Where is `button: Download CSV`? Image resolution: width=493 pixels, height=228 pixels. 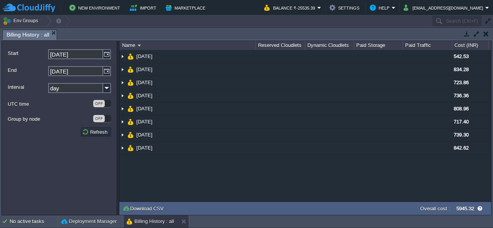 button: Download CSV is located at coordinates (144, 209).